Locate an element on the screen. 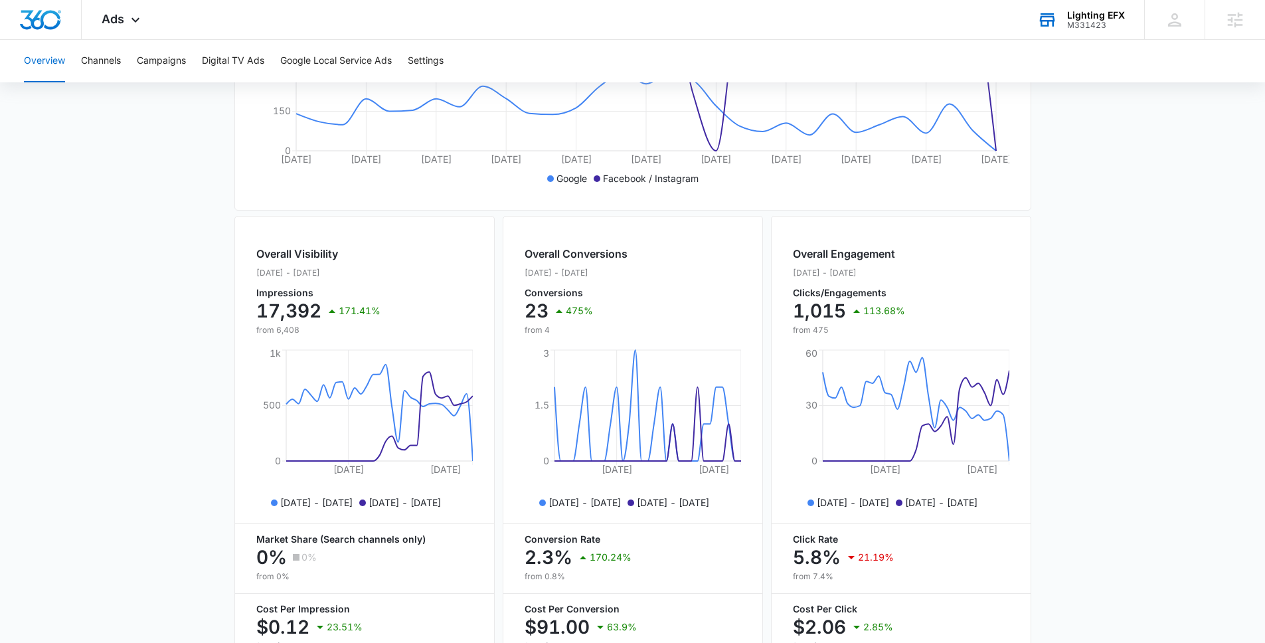 The width and height of the screenshot is (1265, 643). button: Settings is located at coordinates (426, 61).